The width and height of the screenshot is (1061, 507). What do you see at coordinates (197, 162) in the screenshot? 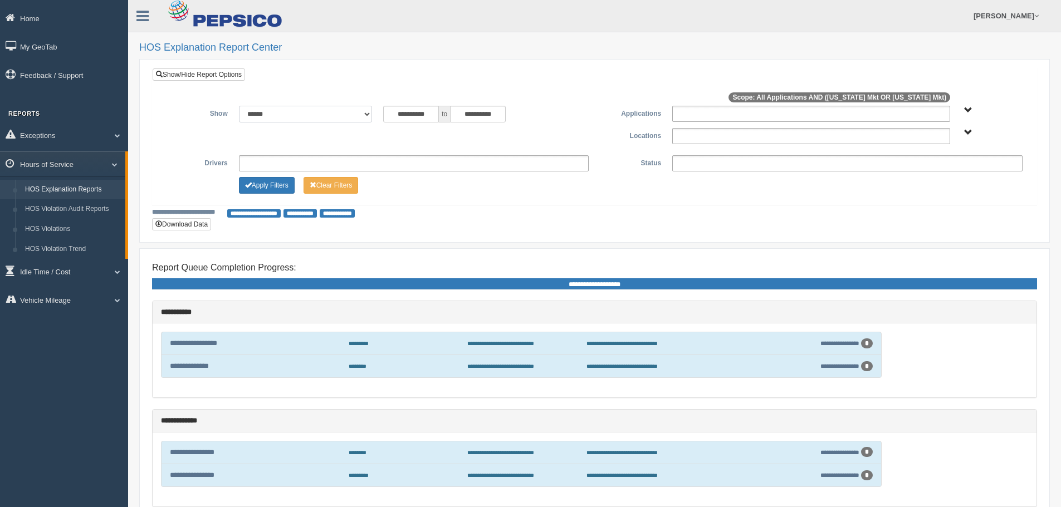
I see `label: Drivers` at bounding box center [197, 162].